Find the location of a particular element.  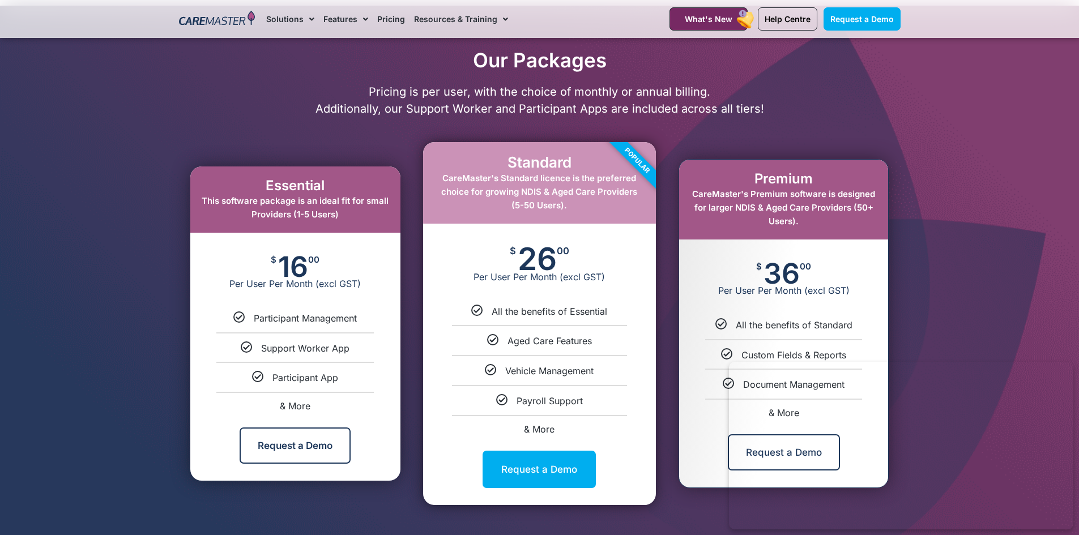

span: Support Worker App is located at coordinates (305, 348).